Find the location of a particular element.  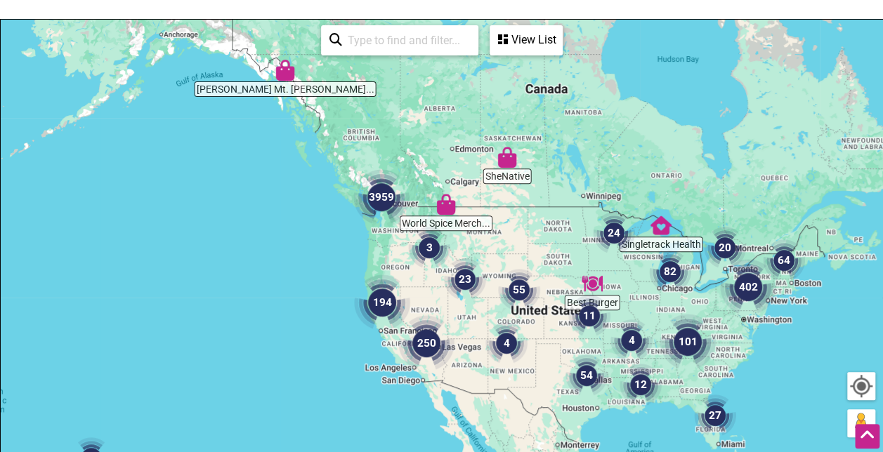

div: 82 is located at coordinates (670, 272).